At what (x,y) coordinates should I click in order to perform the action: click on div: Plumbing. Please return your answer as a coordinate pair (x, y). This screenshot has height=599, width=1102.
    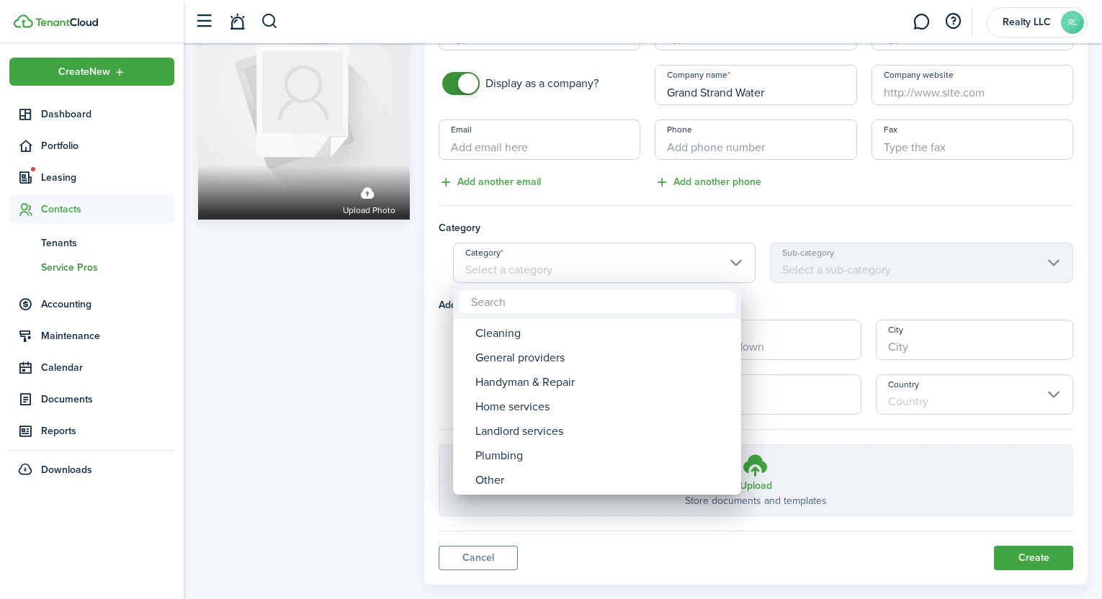
    Looking at the image, I should click on (603, 456).